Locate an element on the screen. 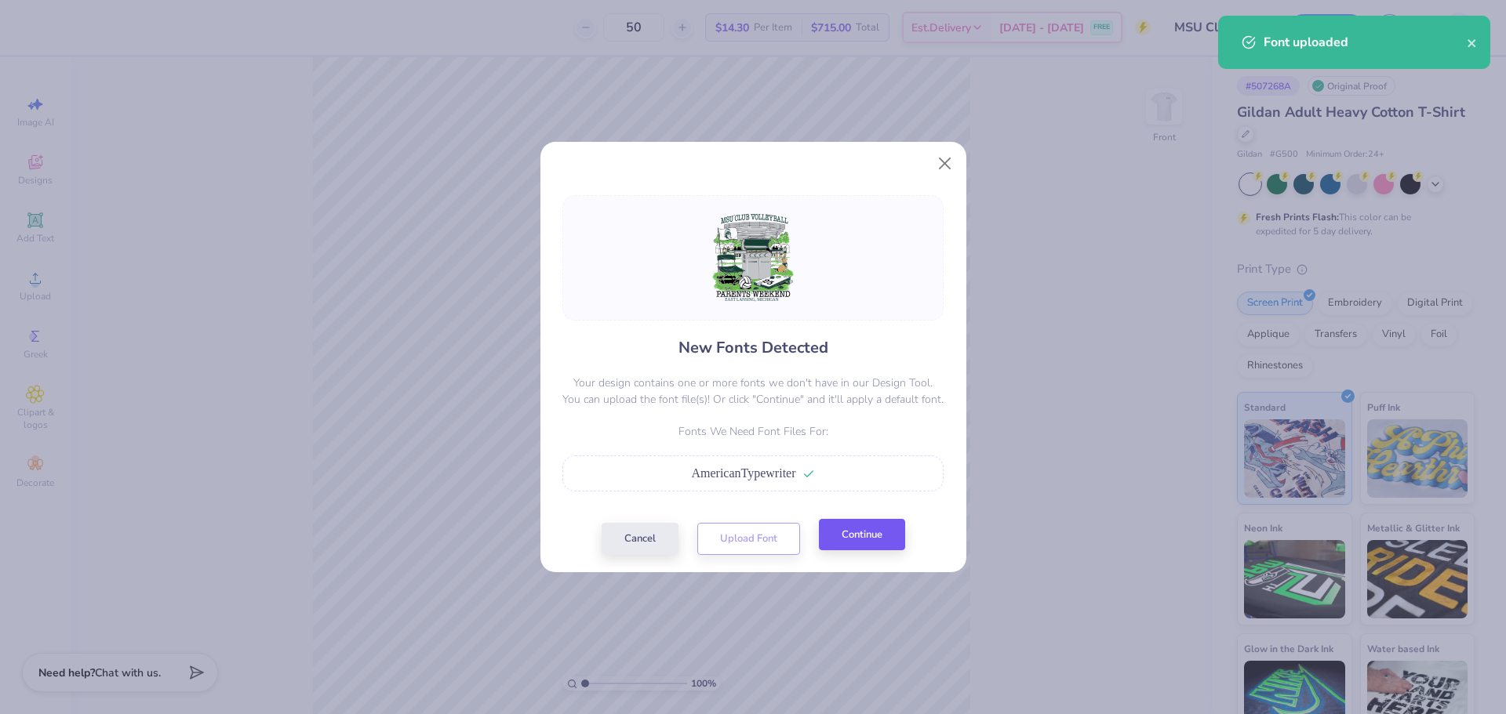 This screenshot has width=1506, height=714. div: Font uploaded is located at coordinates (1364, 42).